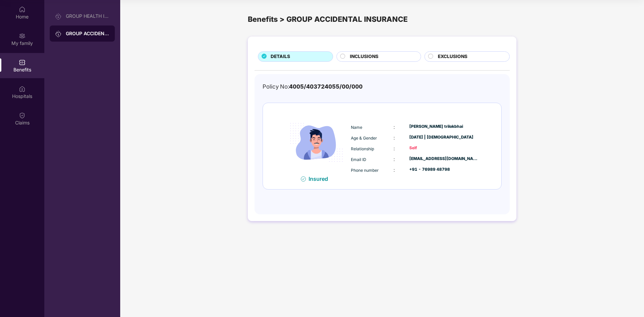  I want to click on img: svg+xml;base64,PHN2ZyB4bWxucz0iaHR0cDovL3d3dy53My5vcmcvMjAwMC9zdmciIHdpZHRoPSIxNiIgaGVpZ2h0PSIxNi..., so click(303, 179).